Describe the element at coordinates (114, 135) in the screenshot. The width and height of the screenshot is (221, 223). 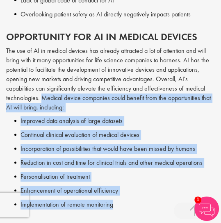
I see `li: Continual clinical evaluation of medical devices` at that location.